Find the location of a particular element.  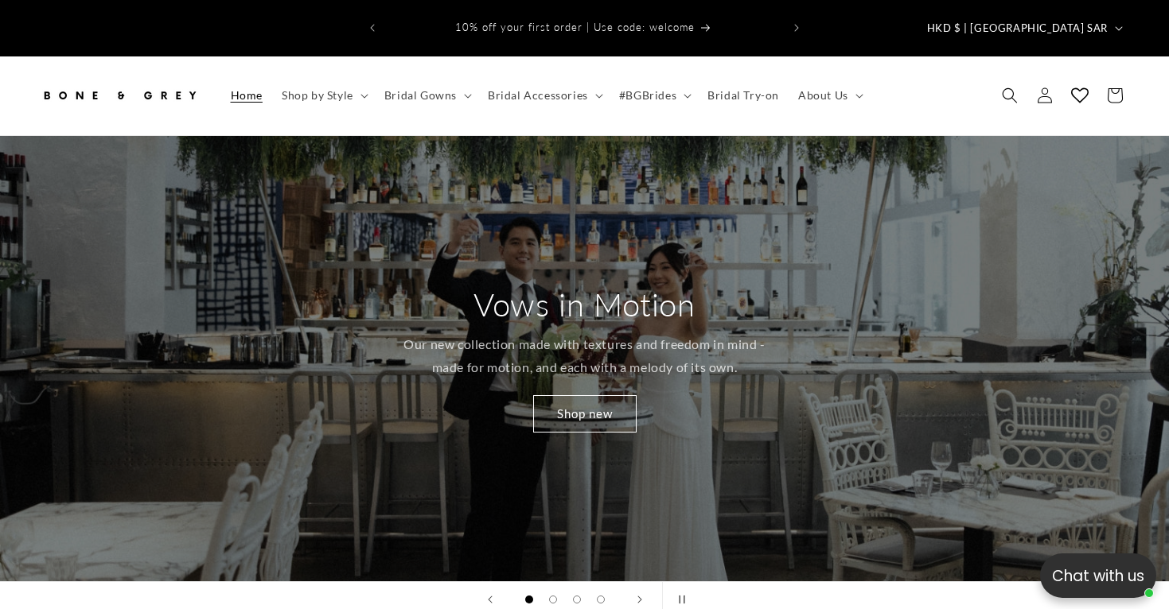

button: Previous announcement is located at coordinates (372, 28).